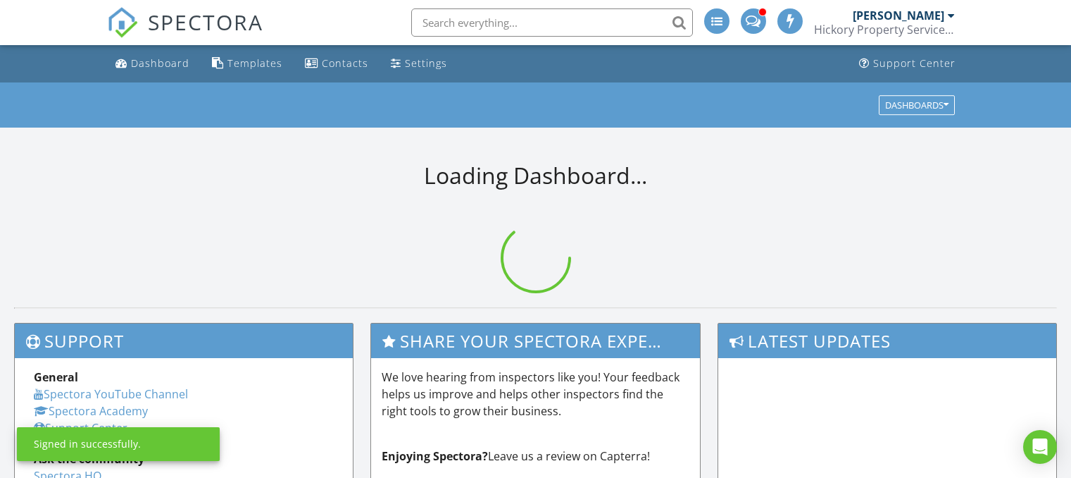 Image resolution: width=1071 pixels, height=478 pixels. Describe the element at coordinates (123, 23) in the screenshot. I see `img: The Best Home Inspection Software - Spectora` at that location.